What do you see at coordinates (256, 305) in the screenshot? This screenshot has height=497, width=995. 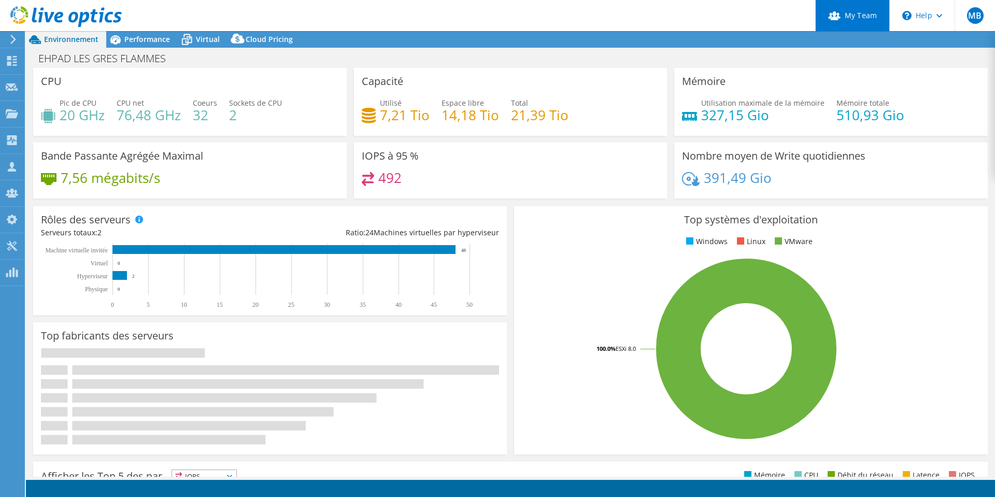 I see `text: 20` at bounding box center [256, 305].